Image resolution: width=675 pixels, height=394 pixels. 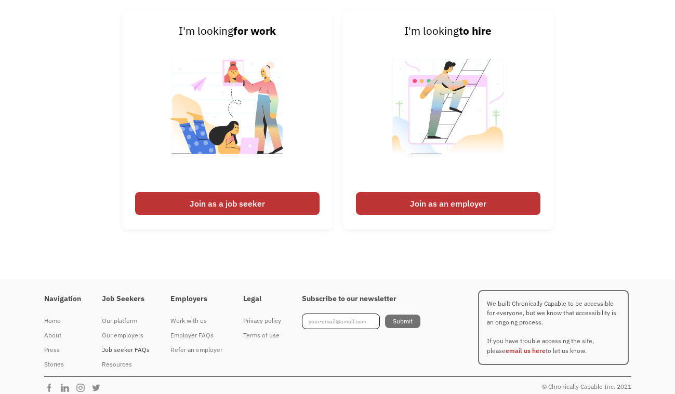 I want to click on a: Privacy policy, so click(x=262, y=321).